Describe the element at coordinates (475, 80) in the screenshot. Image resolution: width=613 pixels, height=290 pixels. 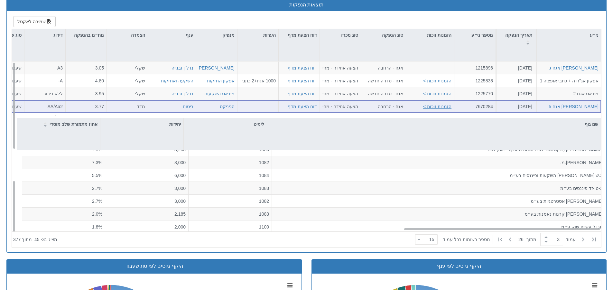
I see `div: 1225838` at that location.